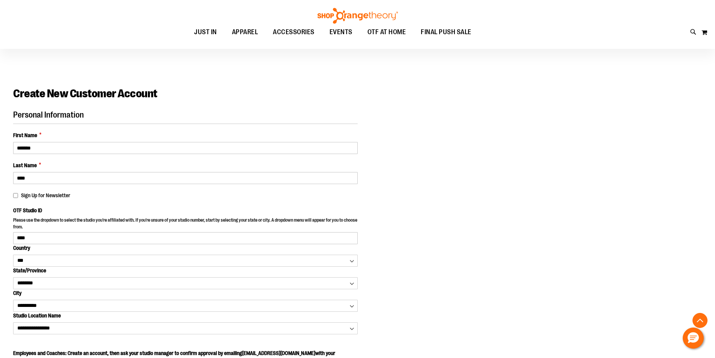  What do you see at coordinates (25, 135) in the screenshot?
I see `span: First Name` at bounding box center [25, 135].